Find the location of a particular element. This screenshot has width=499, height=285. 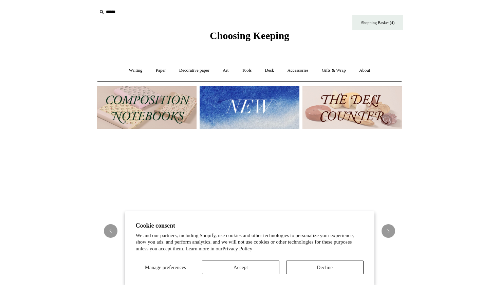

span: Manage preferences is located at coordinates (165, 267).